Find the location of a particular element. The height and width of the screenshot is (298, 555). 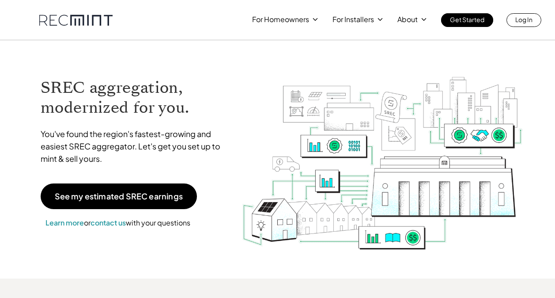

a: Get Started is located at coordinates (467, 20).